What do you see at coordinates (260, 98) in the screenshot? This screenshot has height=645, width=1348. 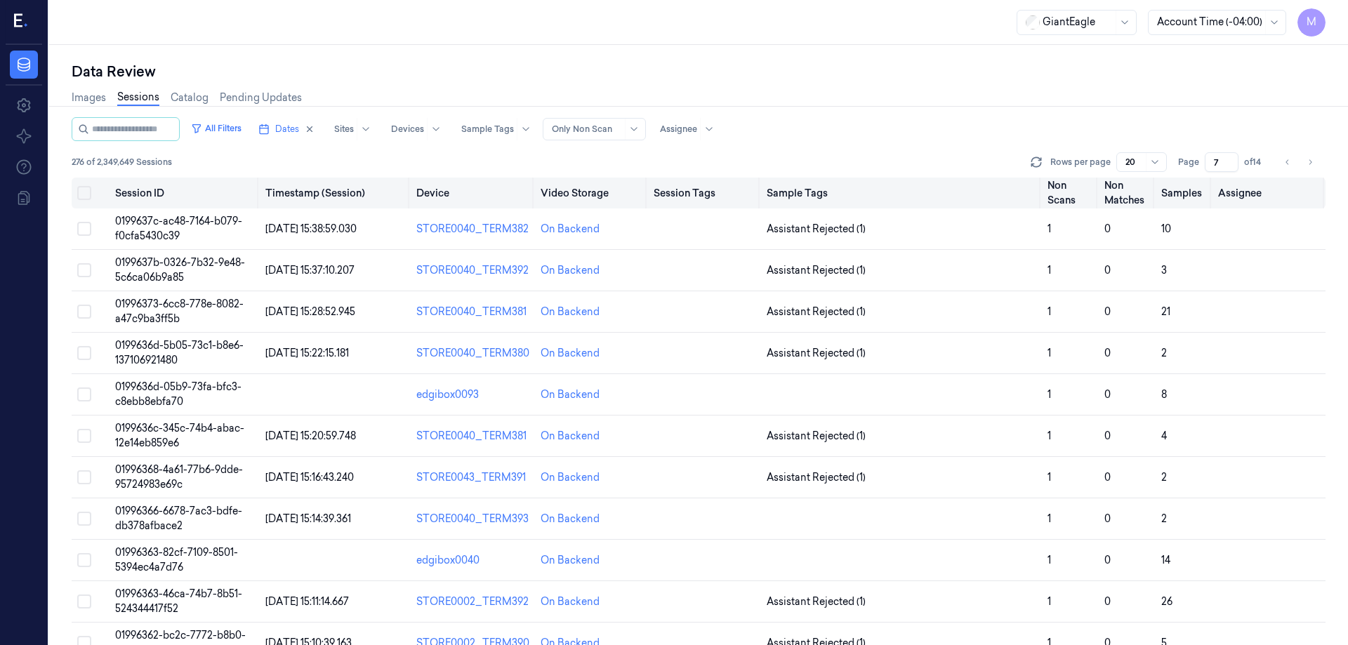 I see `a: Pending Updates` at bounding box center [260, 98].